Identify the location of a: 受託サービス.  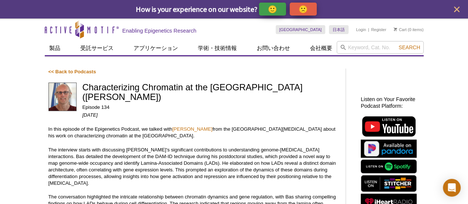
(97, 48).